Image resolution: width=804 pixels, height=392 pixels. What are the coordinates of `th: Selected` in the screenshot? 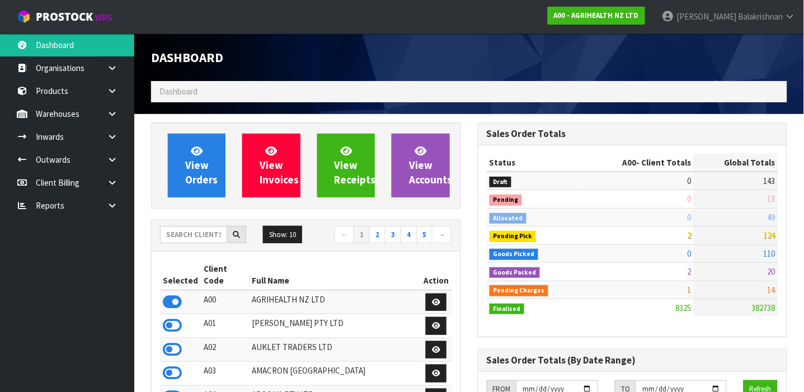 It's located at (180, 275).